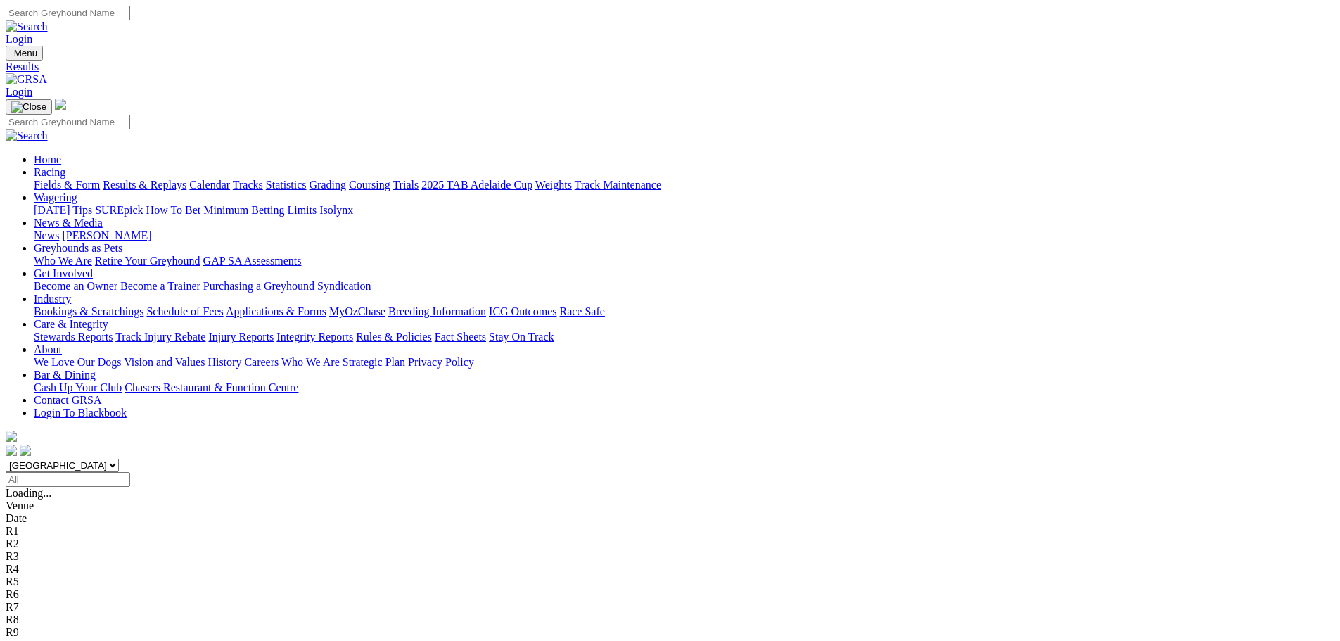  What do you see at coordinates (75, 286) in the screenshot?
I see `a: Become an Owner` at bounding box center [75, 286].